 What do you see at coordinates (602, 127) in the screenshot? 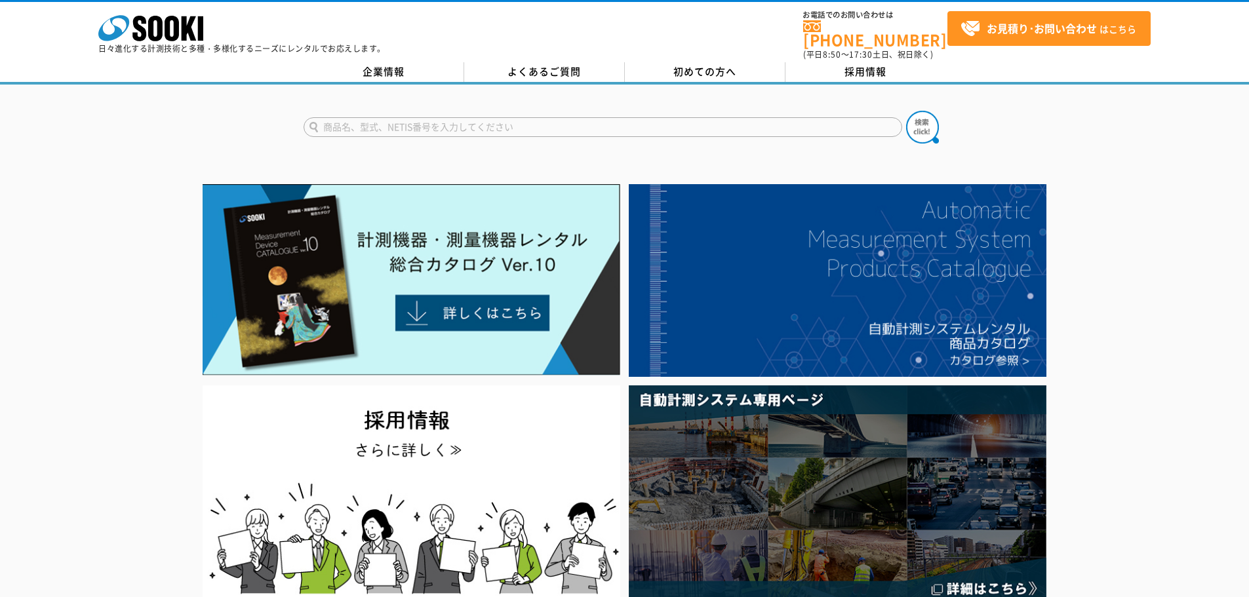
I see `input: 商品名、型式、NETIS番号を入力してください` at bounding box center [602, 127].